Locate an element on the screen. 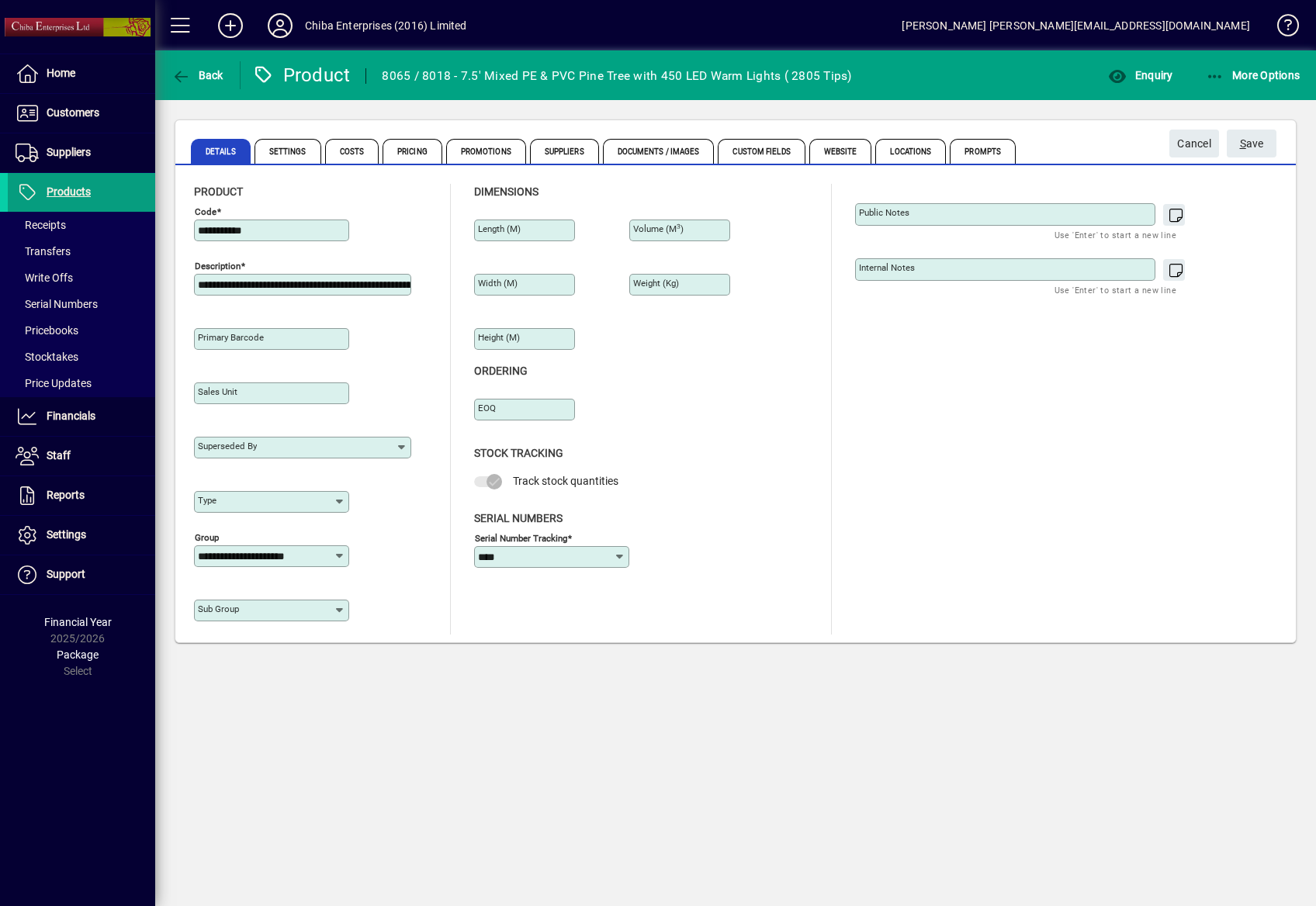 This screenshot has height=906, width=1316. span: Home is located at coordinates (61, 73).